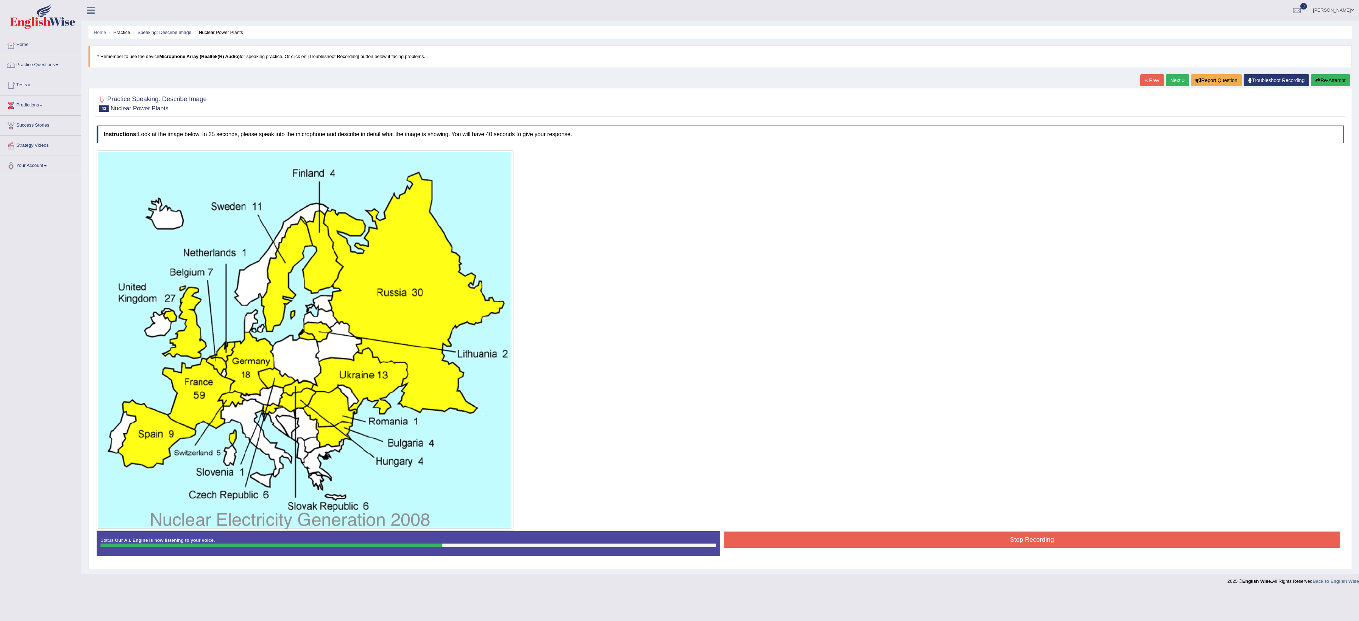  I want to click on button: Report Question, so click(1216, 80).